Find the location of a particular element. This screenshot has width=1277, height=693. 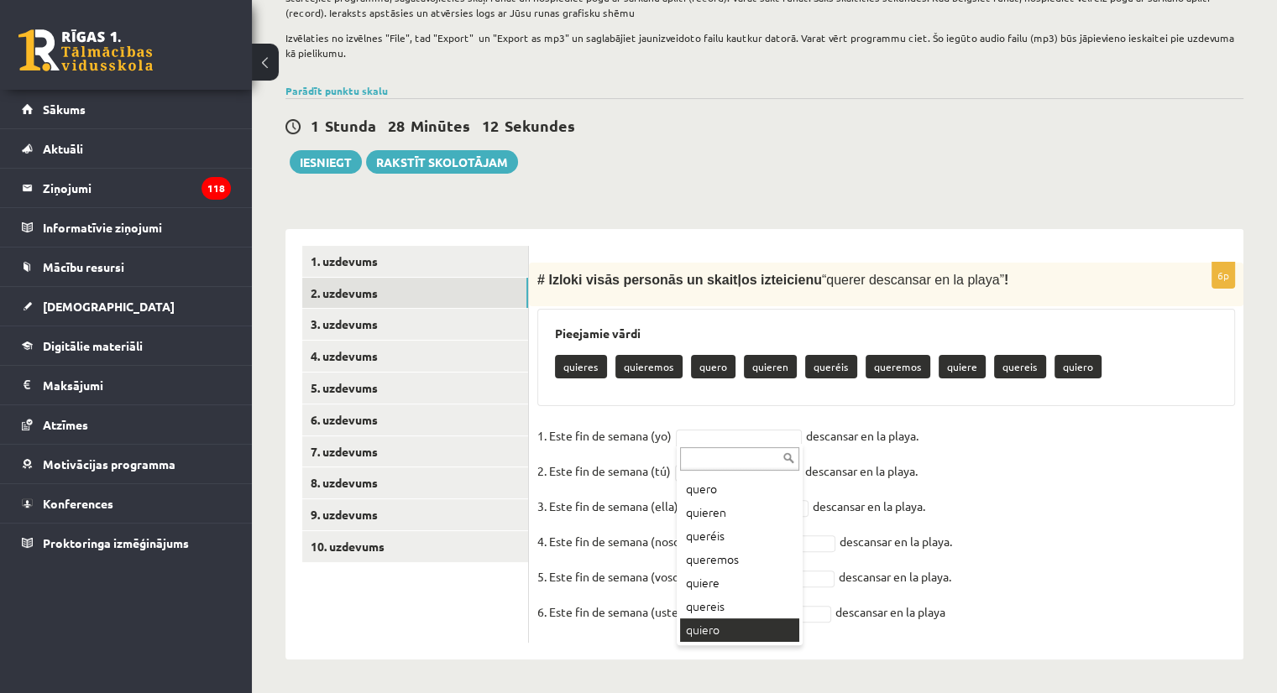

div: quiere is located at coordinates (739, 583).